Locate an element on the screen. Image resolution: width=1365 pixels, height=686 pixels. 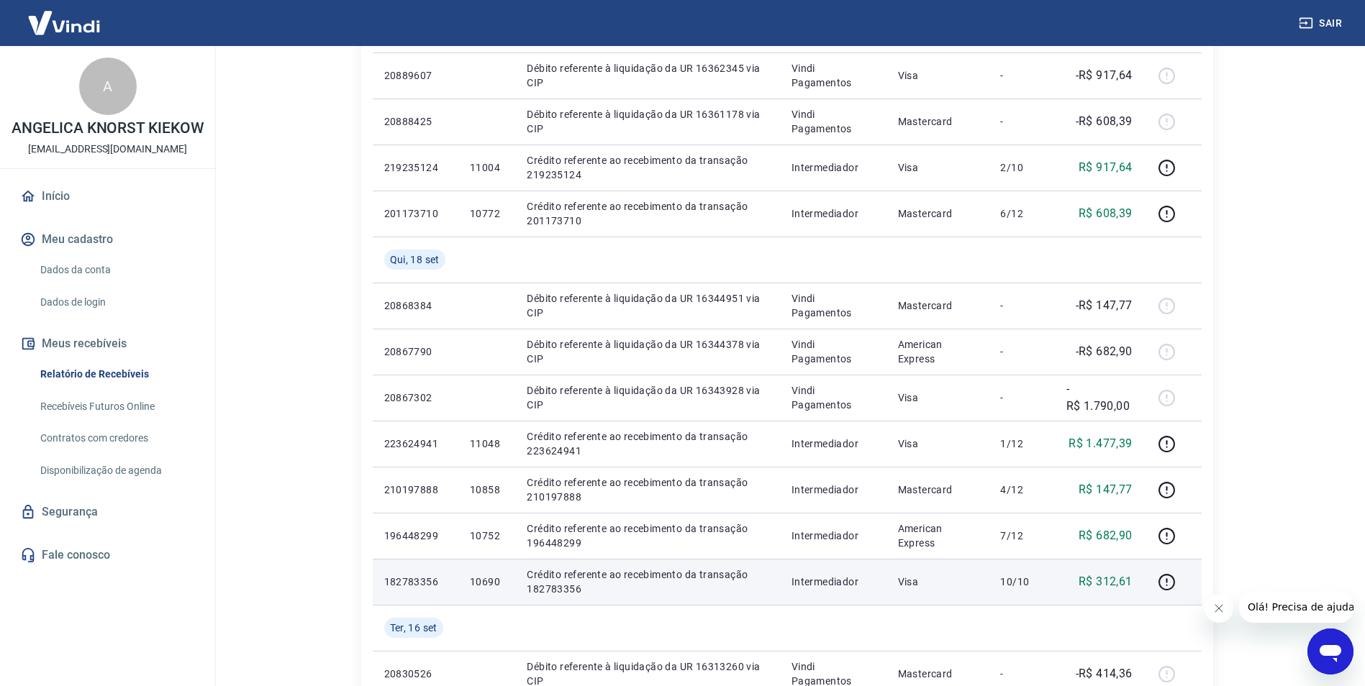
span: Qui, 18 set is located at coordinates (414, 260).